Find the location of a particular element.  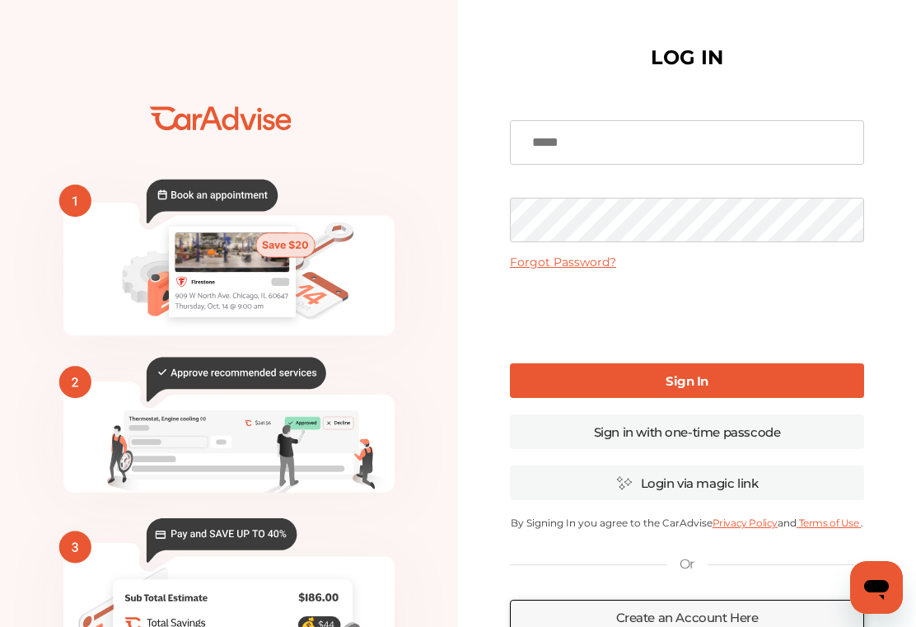

p: Or is located at coordinates (687, 564).